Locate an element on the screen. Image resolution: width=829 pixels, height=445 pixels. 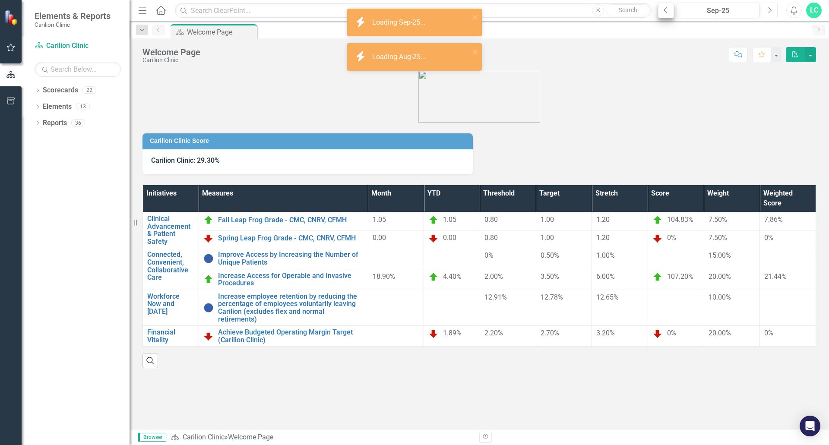
div: Loading Aug-25... is located at coordinates (400, 57).